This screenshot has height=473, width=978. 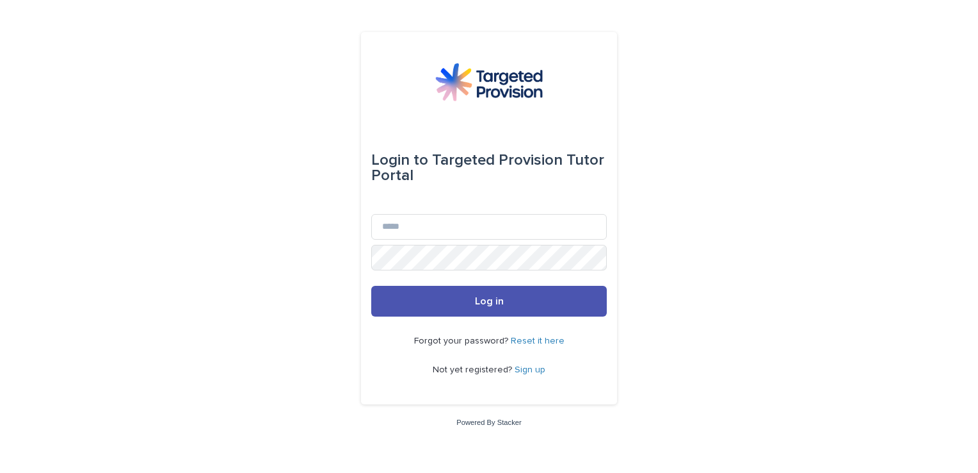 What do you see at coordinates (462, 341) in the screenshot?
I see `span: Forgot your password?` at bounding box center [462, 341].